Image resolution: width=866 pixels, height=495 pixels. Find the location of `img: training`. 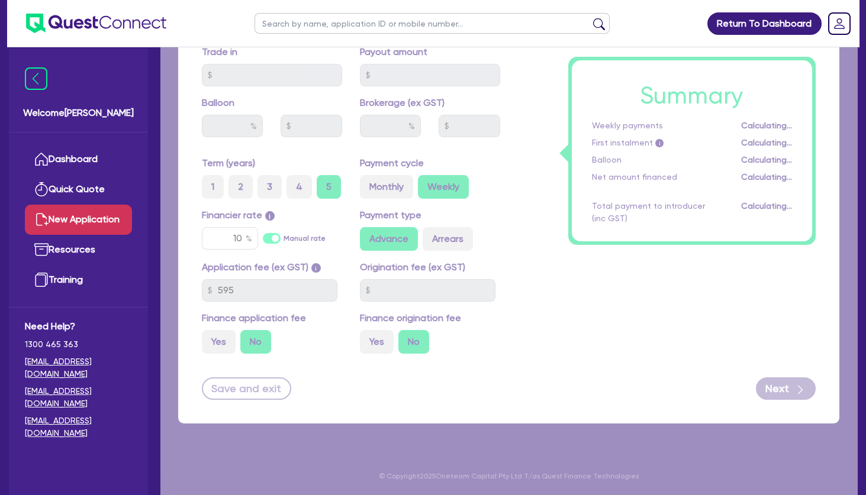

img: training is located at coordinates (41, 280).